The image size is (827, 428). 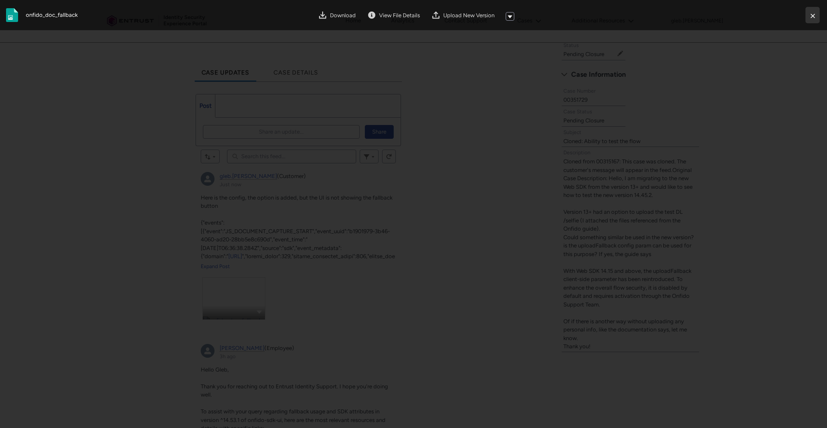 What do you see at coordinates (399, 15) in the screenshot?
I see `span: View File Details` at bounding box center [399, 15].